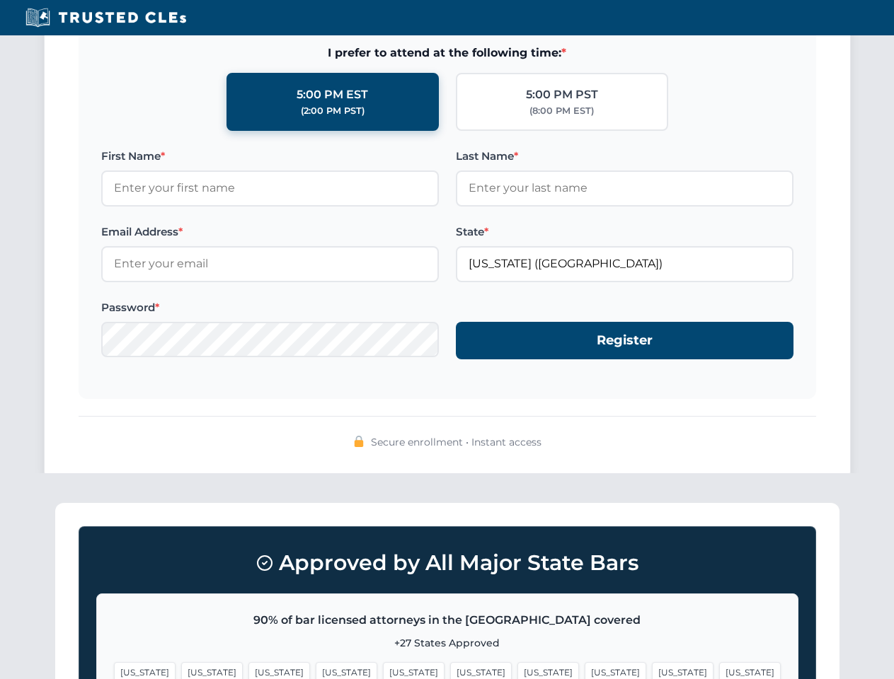 This screenshot has width=894, height=679. Describe the element at coordinates (270, 232) in the screenshot. I see `label: Email Address` at that location.